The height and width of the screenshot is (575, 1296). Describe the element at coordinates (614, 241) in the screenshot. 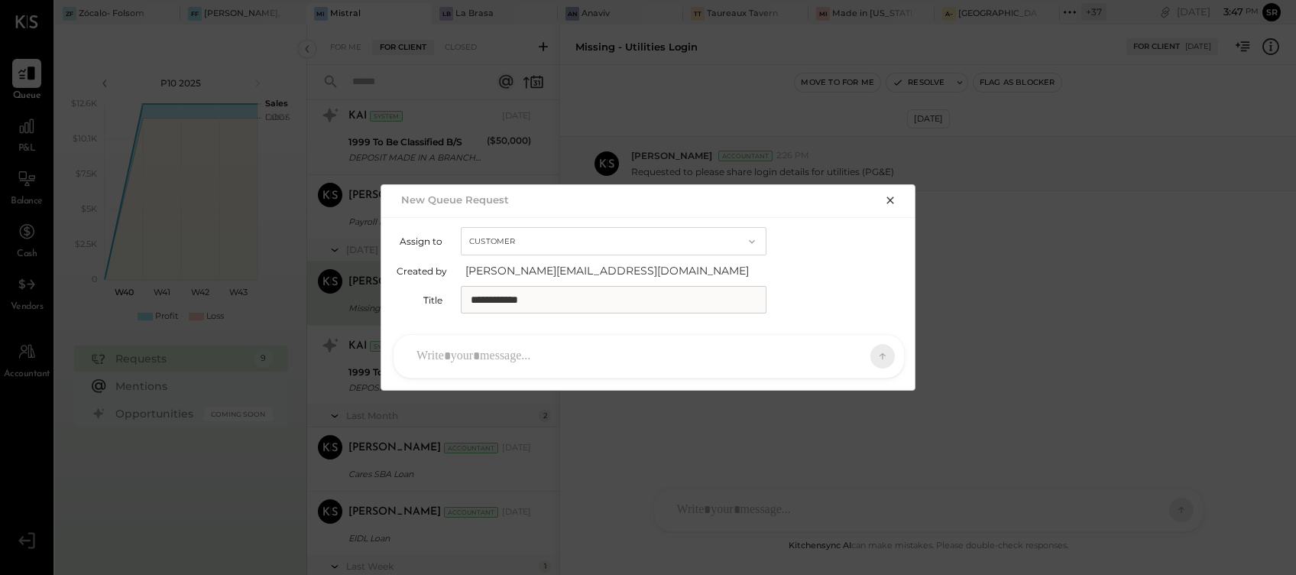

I see `button: Customer` at that location.